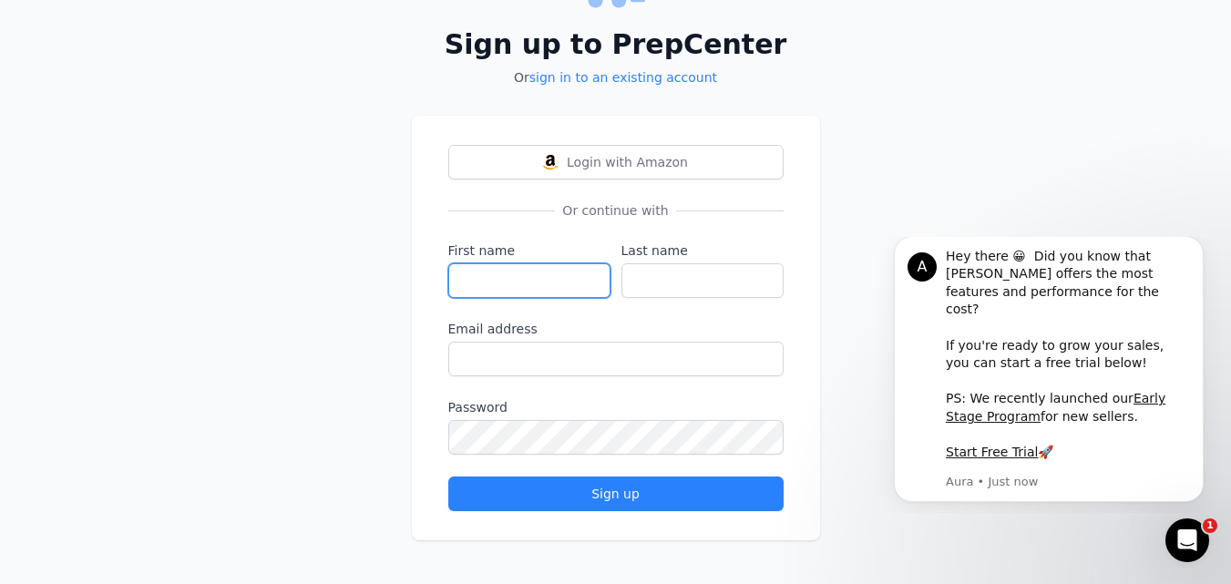 The height and width of the screenshot is (584, 1231). I want to click on p: Or, so click(616, 77).